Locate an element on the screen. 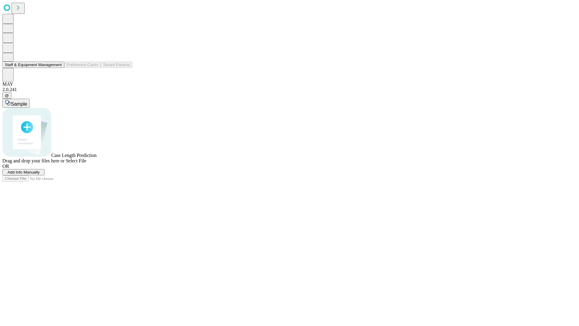 The image size is (579, 326). span: Sample is located at coordinates (19, 104).